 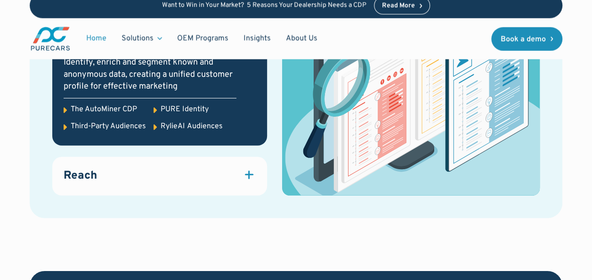 I want to click on h3: Reach, so click(x=80, y=176).